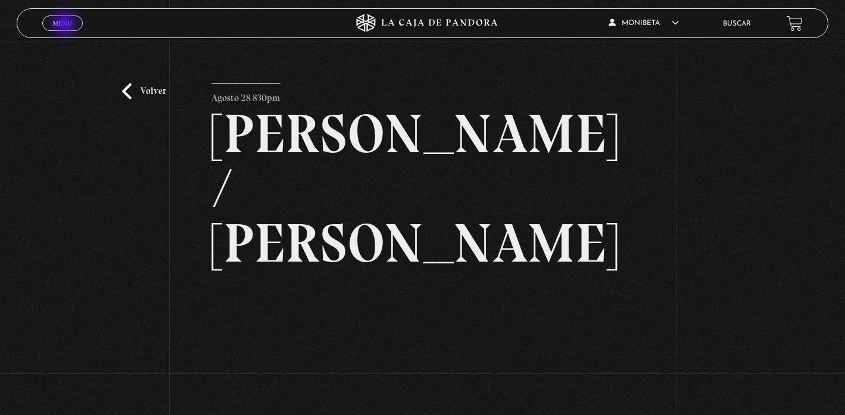  What do you see at coordinates (62, 23) in the screenshot?
I see `span: Menu` at bounding box center [62, 23].